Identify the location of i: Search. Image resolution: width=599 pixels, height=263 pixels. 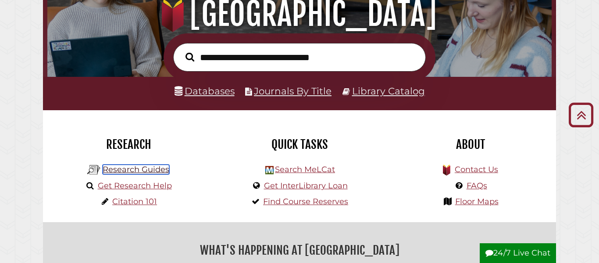
(190, 57).